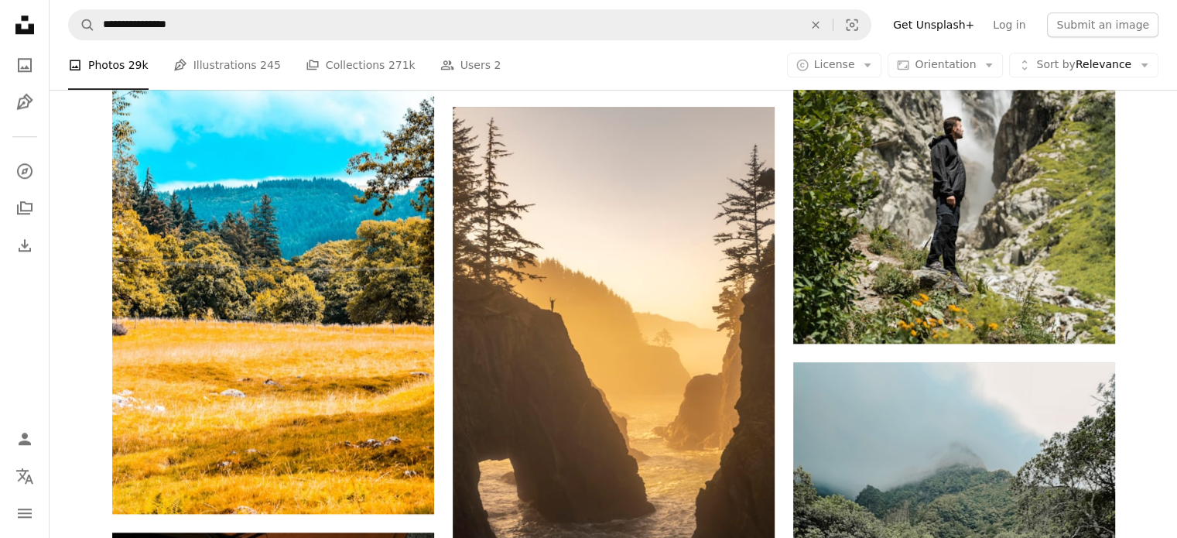 This screenshot has height=538, width=1177. What do you see at coordinates (614, 348) in the screenshot?
I see `a: a person standing on top of a cliff near the ocean` at bounding box center [614, 348].